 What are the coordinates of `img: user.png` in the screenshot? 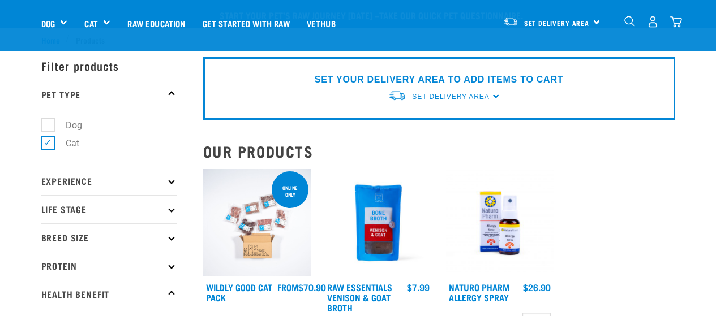 It's located at (653, 22).